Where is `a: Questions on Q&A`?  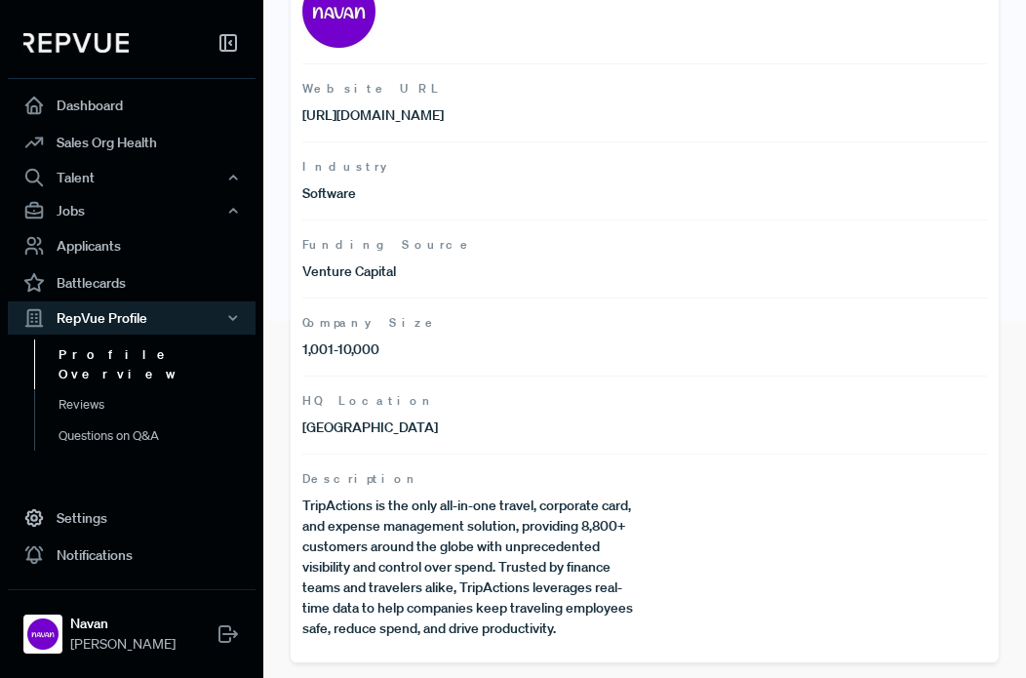
a: Questions on Q&A is located at coordinates (158, 436).